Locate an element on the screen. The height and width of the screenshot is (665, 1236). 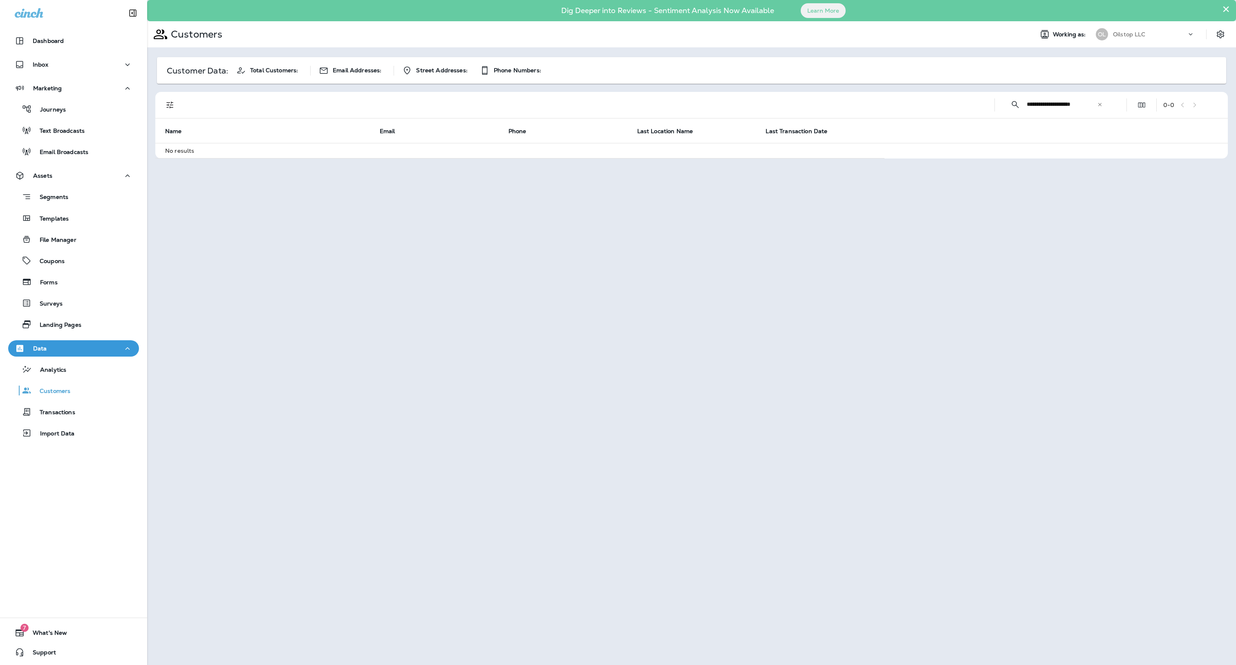
span: What's New is located at coordinates (46, 635).